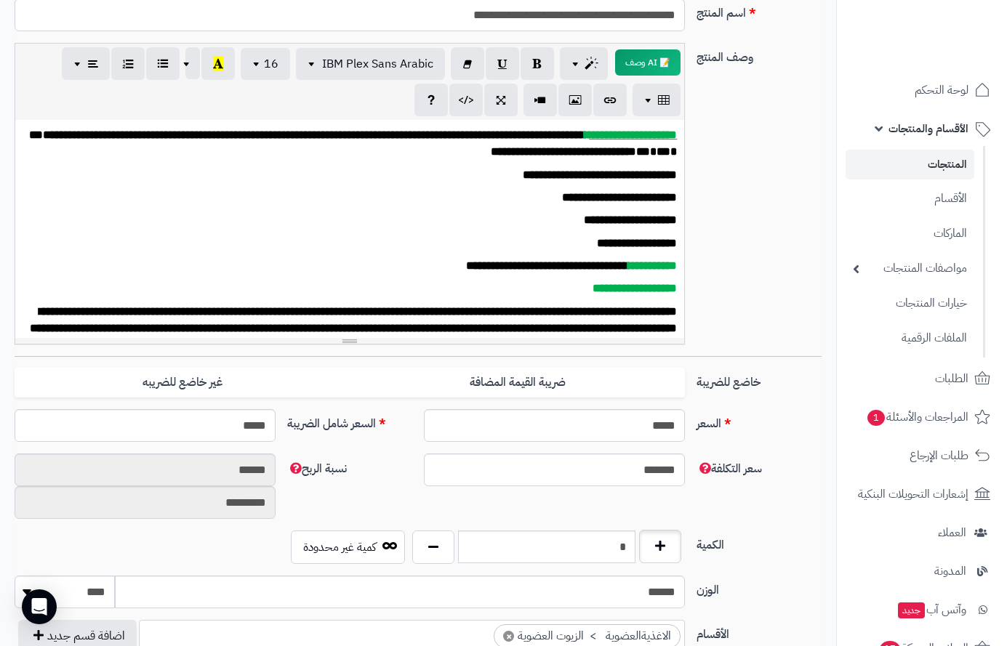  What do you see at coordinates (941, 90) in the screenshot?
I see `span: لوحة التحكم` at bounding box center [941, 90].